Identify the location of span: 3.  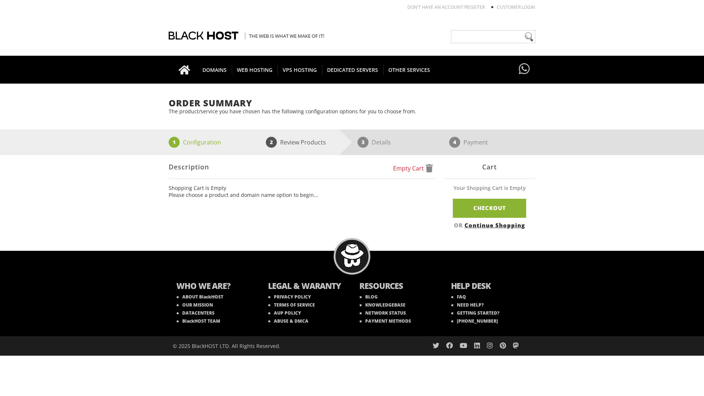
(363, 142).